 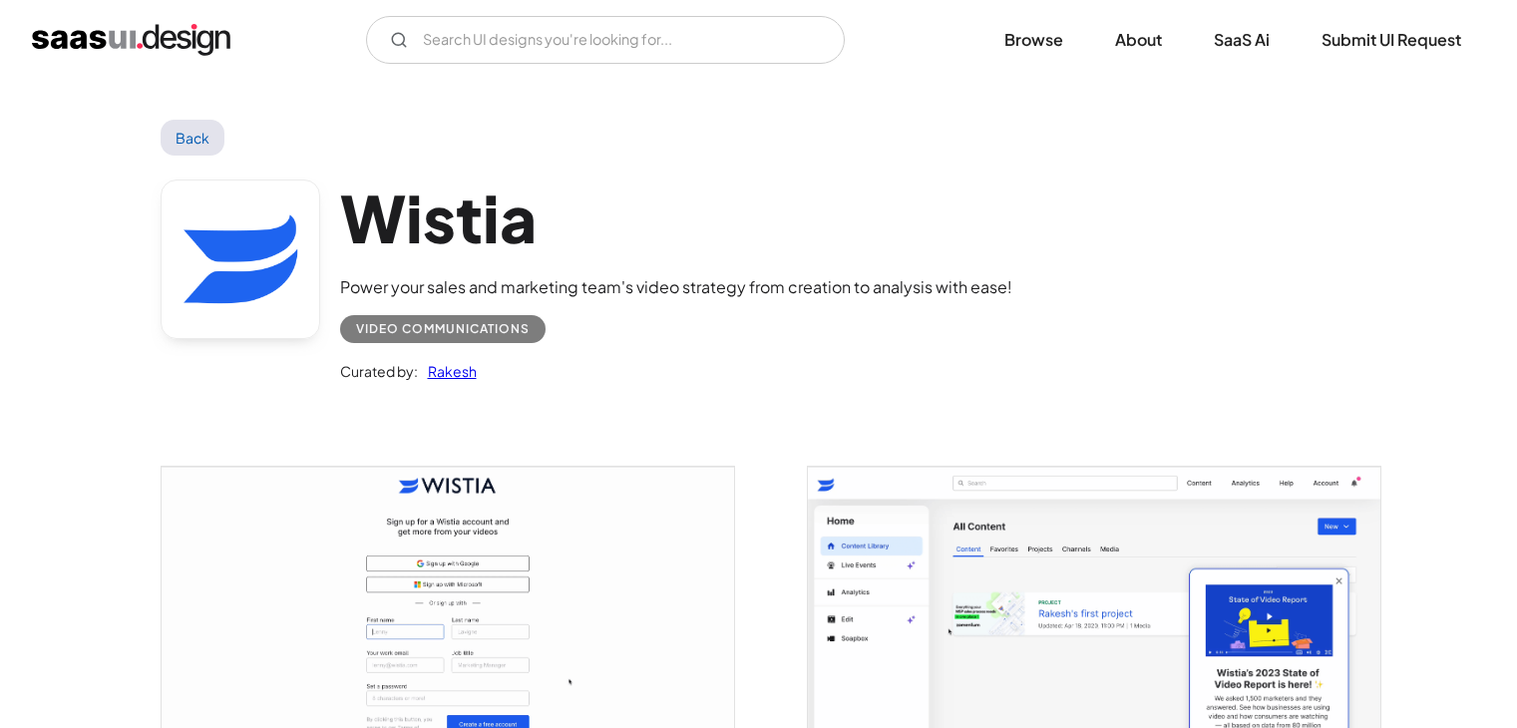 What do you see at coordinates (605, 40) in the screenshot?
I see `form: Email Form` at bounding box center [605, 40].